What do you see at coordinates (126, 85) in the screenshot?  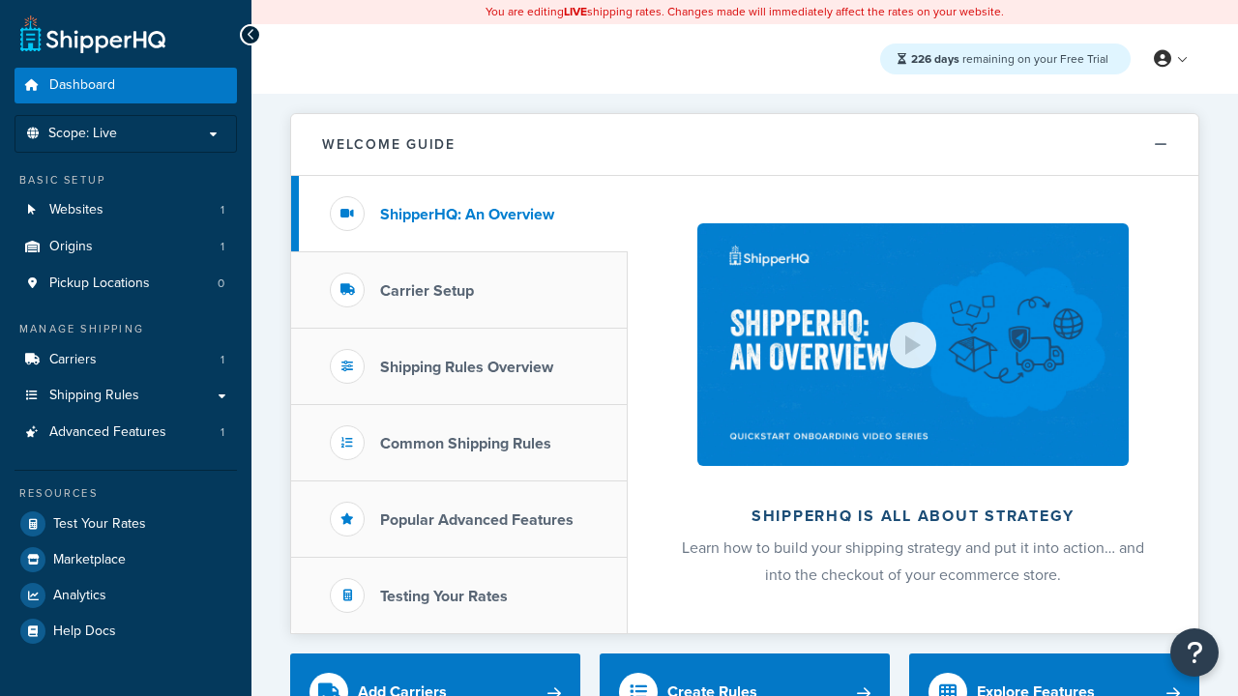 I see `li: Dashboard` at bounding box center [126, 85].